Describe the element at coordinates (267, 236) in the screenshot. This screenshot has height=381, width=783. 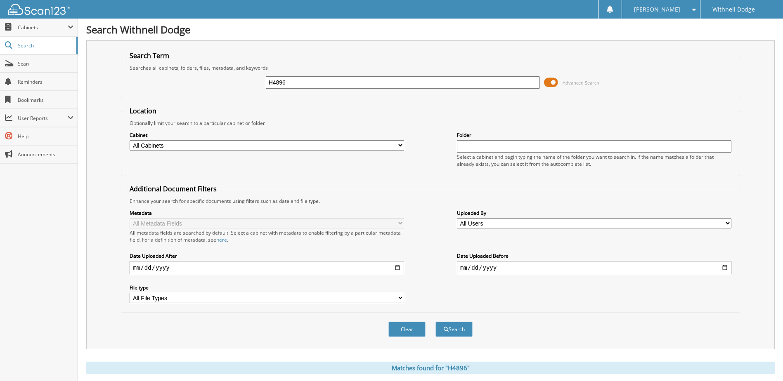
I see `div: All metadata fields are searched by default. Select a cabinet with metadata to enable filtering b...` at that location.